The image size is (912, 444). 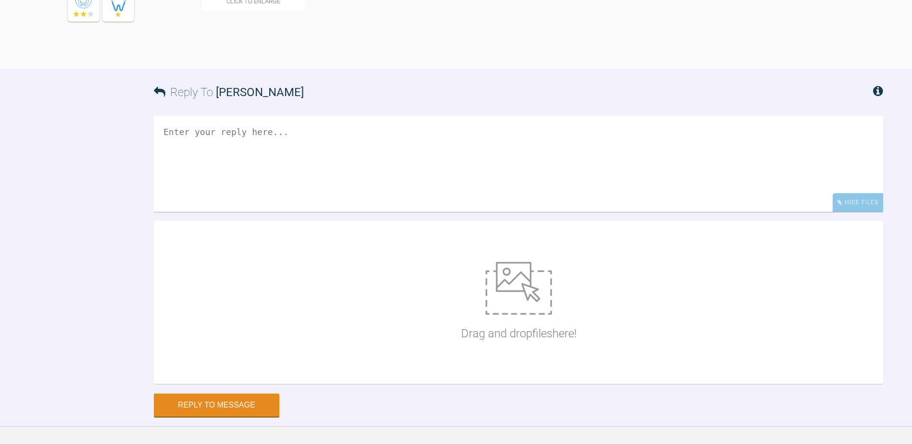 What do you see at coordinates (519, 334) in the screenshot?
I see `p: Drag and drop files here!` at bounding box center [519, 334].